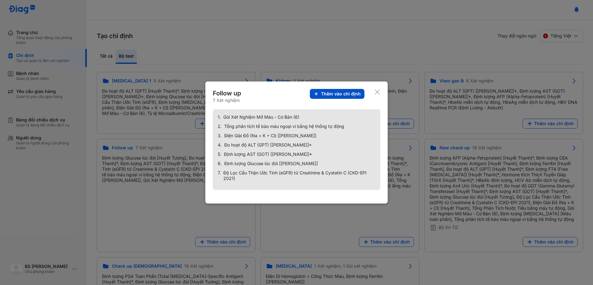  Describe the element at coordinates (219, 154) in the screenshot. I see `span: 5.` at that location.